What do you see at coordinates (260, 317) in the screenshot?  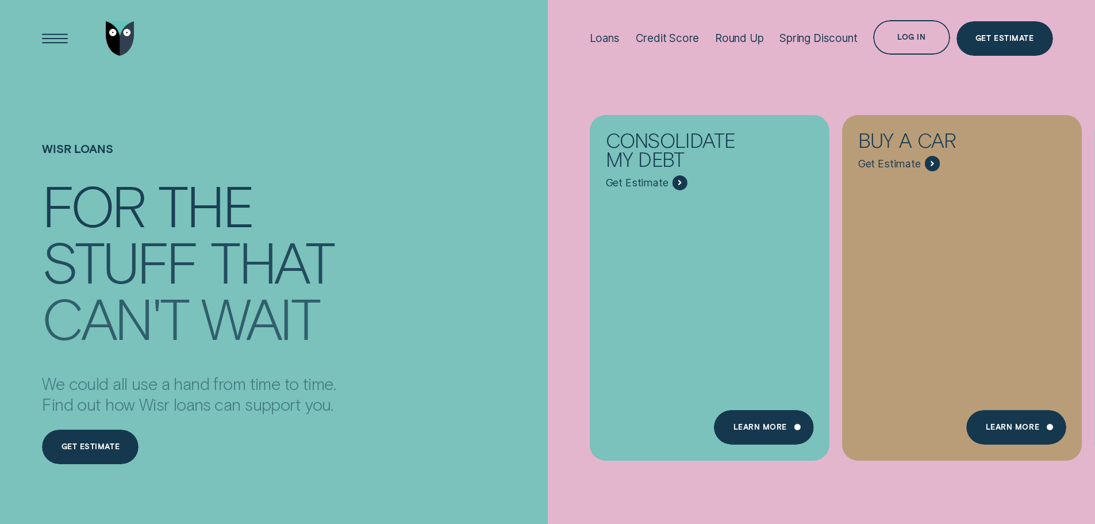 I see `div: wait` at bounding box center [260, 317].